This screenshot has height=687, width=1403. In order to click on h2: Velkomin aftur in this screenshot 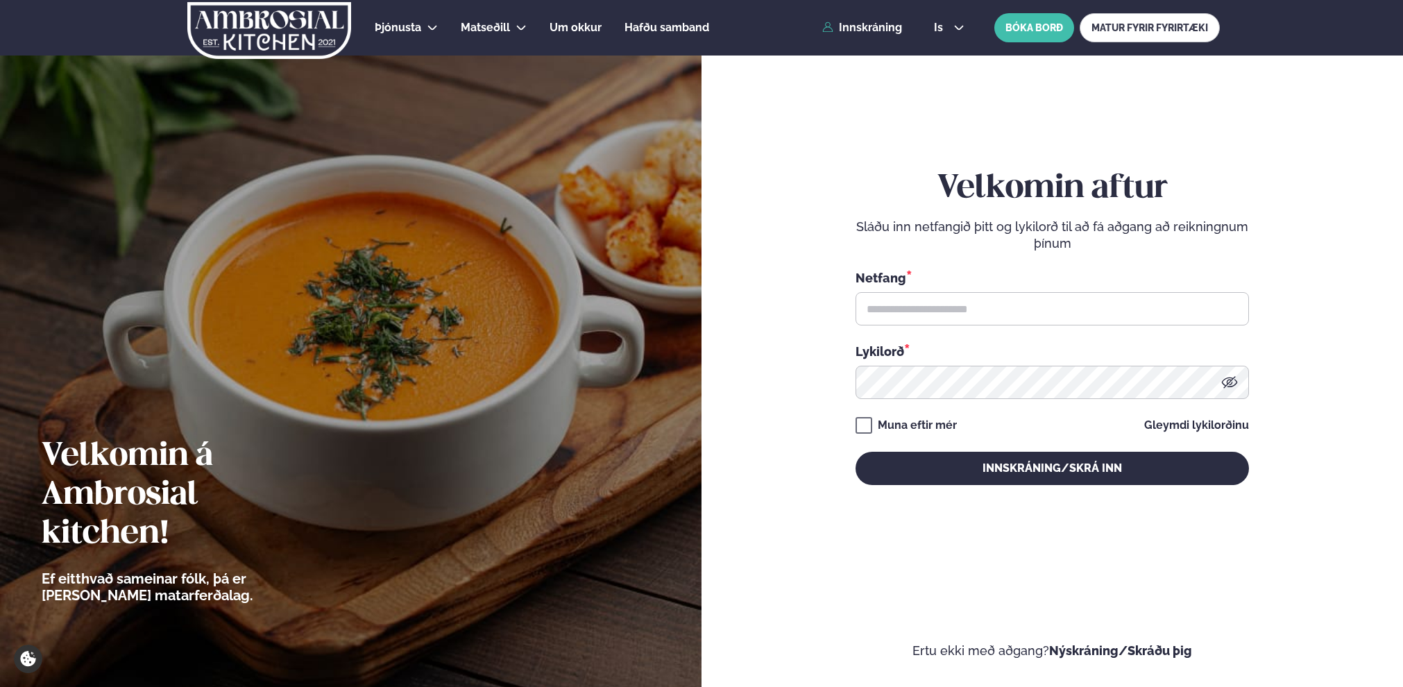, I will do `click(1052, 189)`.